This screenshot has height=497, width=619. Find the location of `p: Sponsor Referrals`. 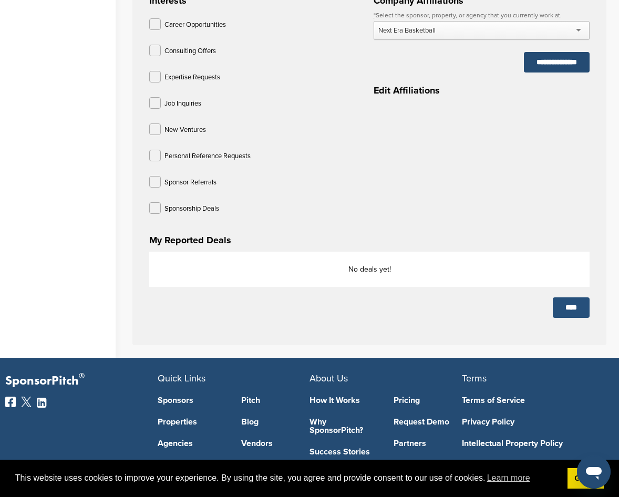

p: Sponsor Referrals is located at coordinates (190, 182).